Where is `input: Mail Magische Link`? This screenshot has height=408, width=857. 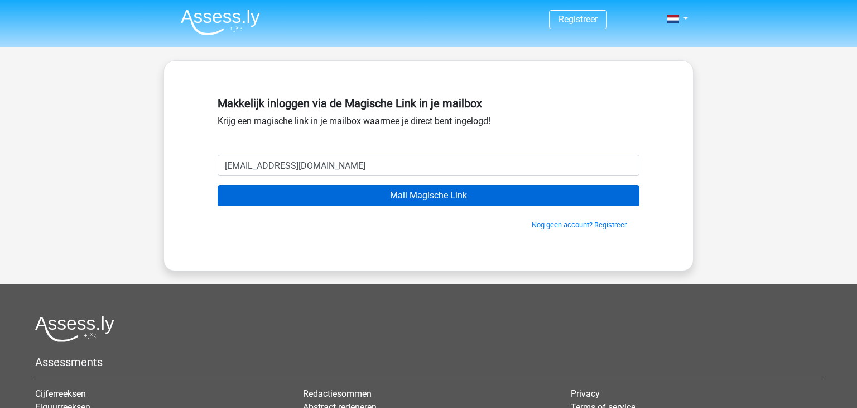 input: Mail Magische Link is located at coordinates (429, 195).